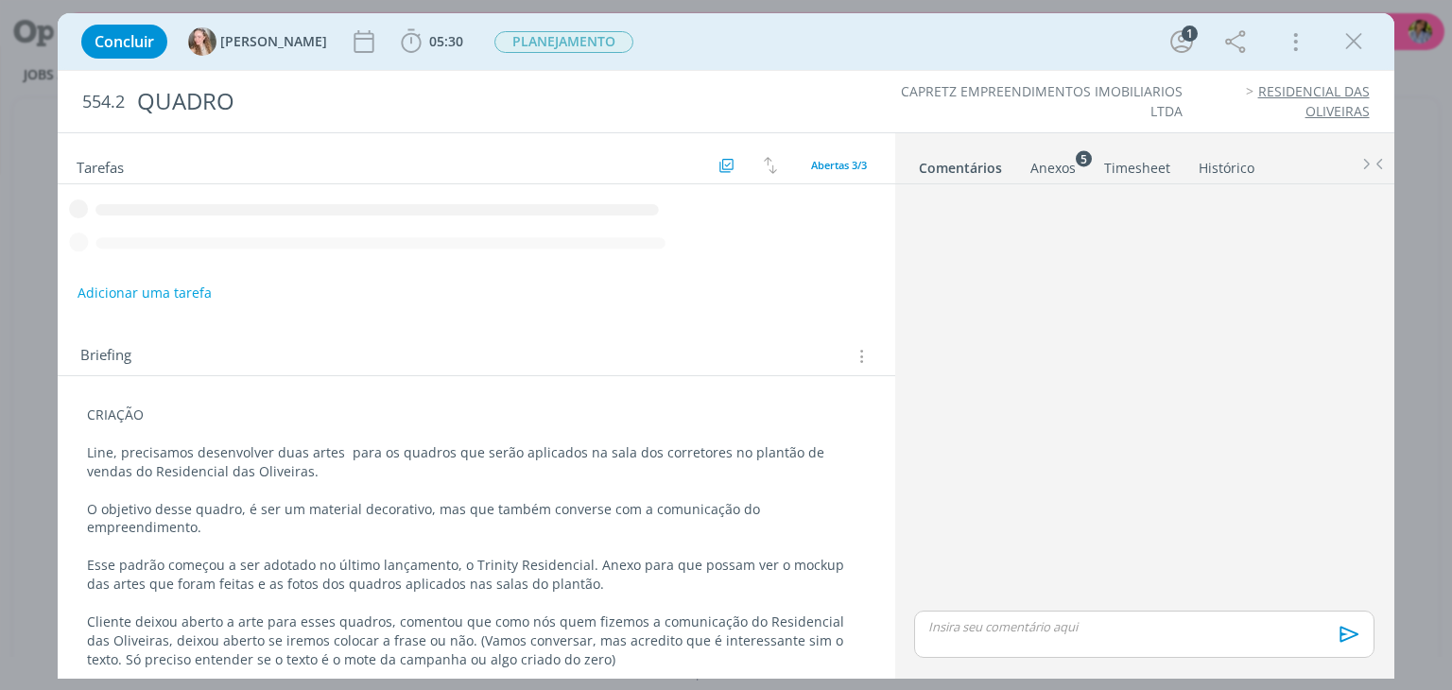 The height and width of the screenshot is (690, 1452). Describe the element at coordinates (1084, 158) in the screenshot. I see `sup: 5` at that location.